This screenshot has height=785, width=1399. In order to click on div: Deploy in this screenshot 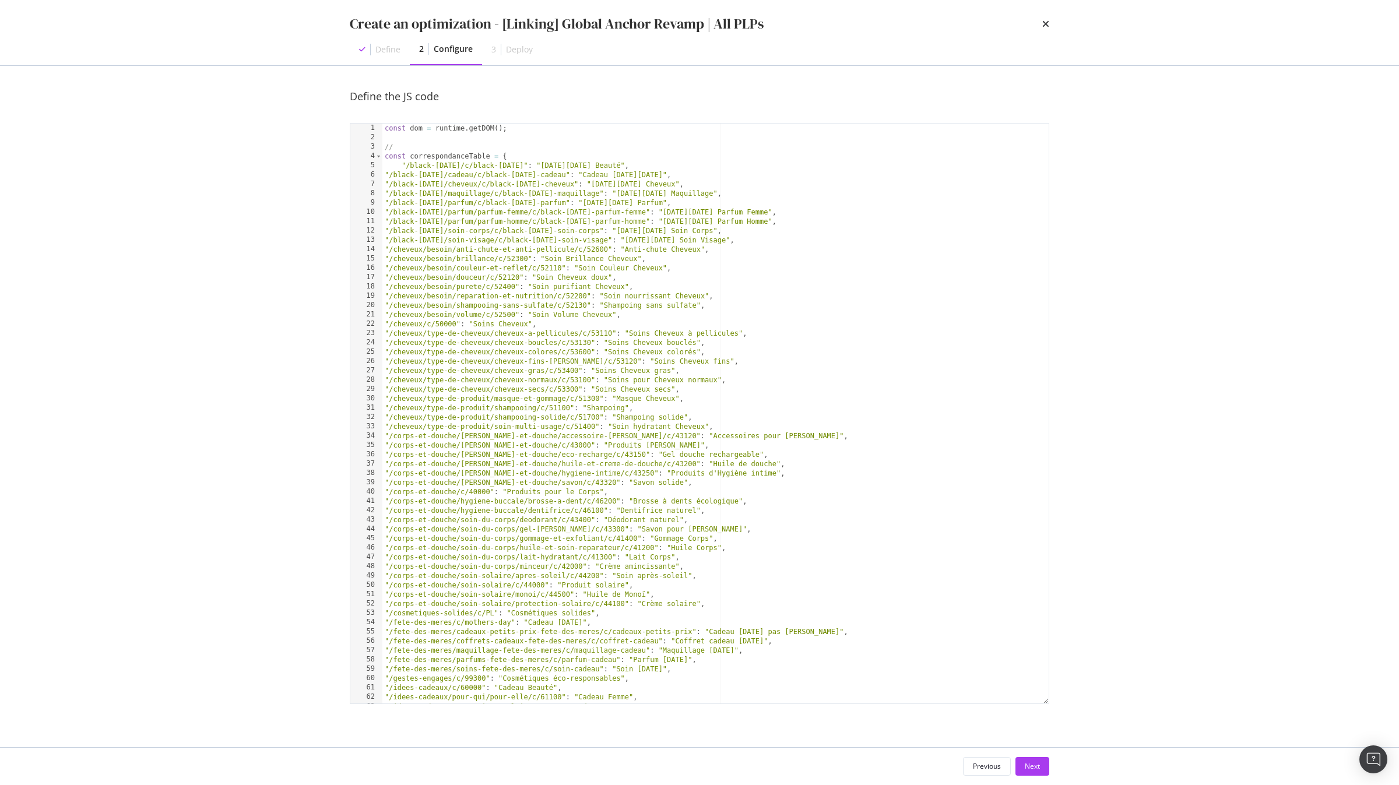, I will do `click(519, 50)`.